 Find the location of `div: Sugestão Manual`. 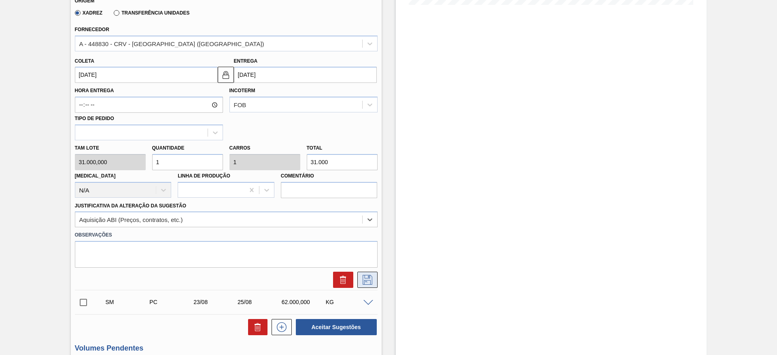

div: Sugestão Manual is located at coordinates (128, 302).